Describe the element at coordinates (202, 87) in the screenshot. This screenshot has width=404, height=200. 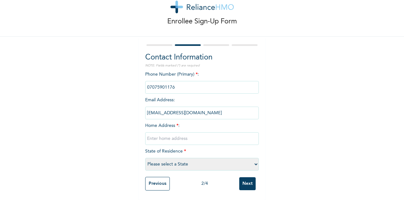
I see `input: Enter Primary Phone Number` at that location.